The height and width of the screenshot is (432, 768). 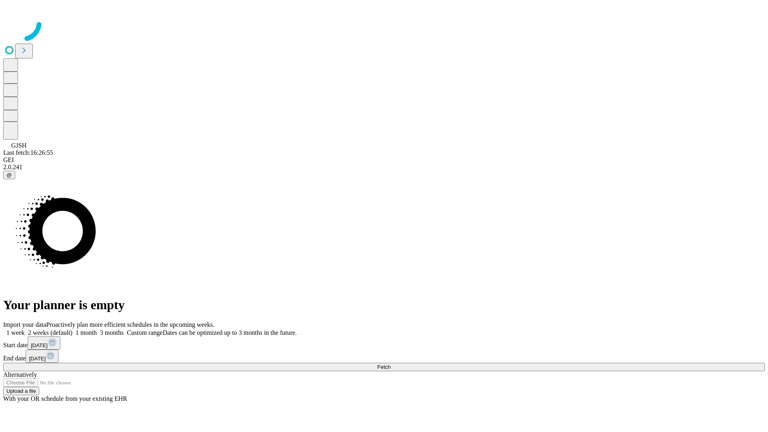 I want to click on div: End date, so click(x=384, y=356).